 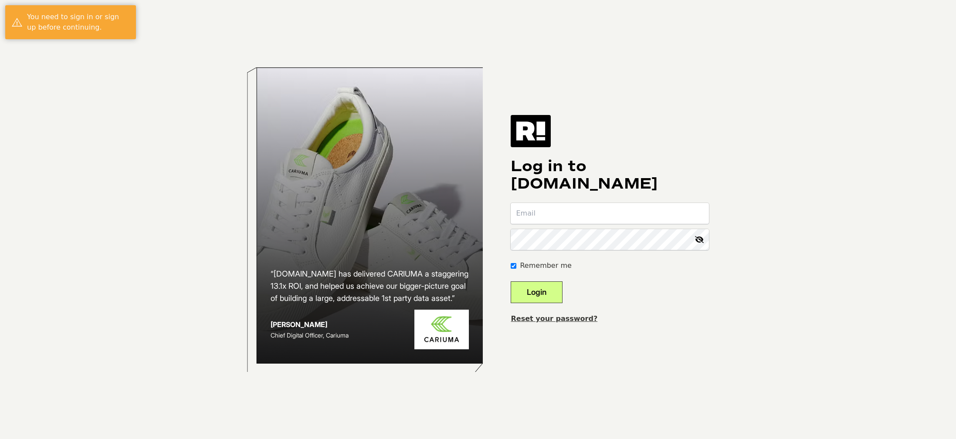 What do you see at coordinates (609, 213) in the screenshot?
I see `input: Email` at bounding box center [609, 213].